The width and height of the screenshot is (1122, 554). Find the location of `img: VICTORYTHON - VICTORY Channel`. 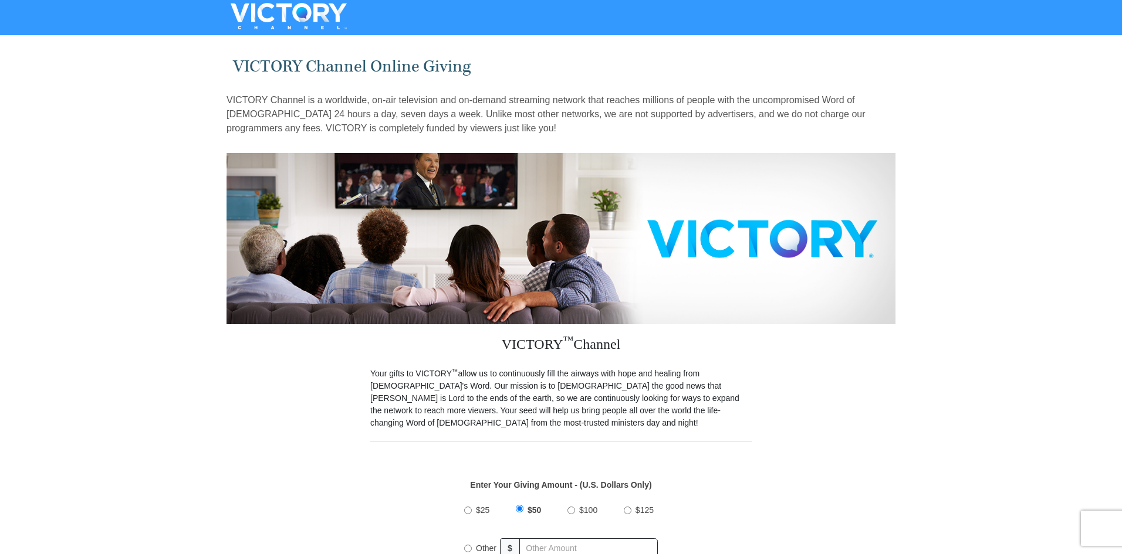

img: VICTORYTHON - VICTORY Channel is located at coordinates (289, 16).